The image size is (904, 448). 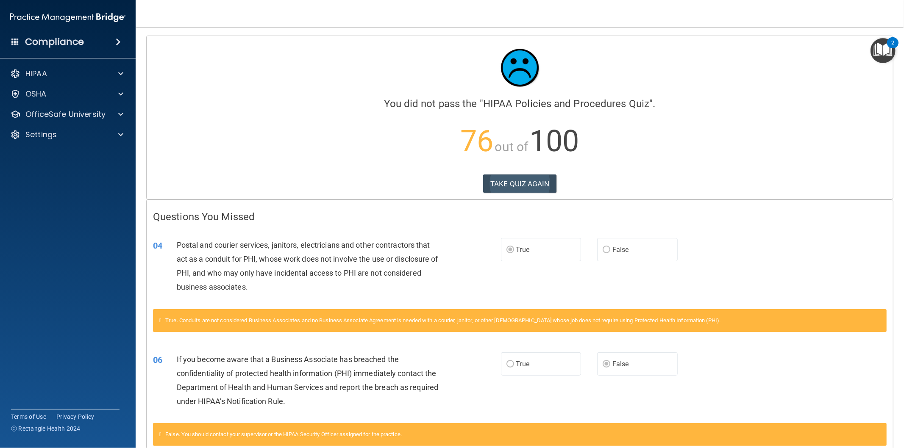 I want to click on a: Terms of Use, so click(x=28, y=417).